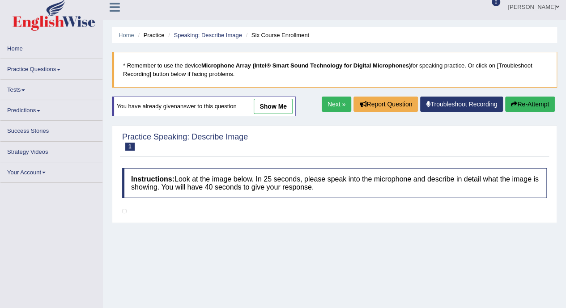  I want to click on h4: Look at the image below. In 25 seconds, please speak into the microphone and describe in detail w..., so click(334, 183).